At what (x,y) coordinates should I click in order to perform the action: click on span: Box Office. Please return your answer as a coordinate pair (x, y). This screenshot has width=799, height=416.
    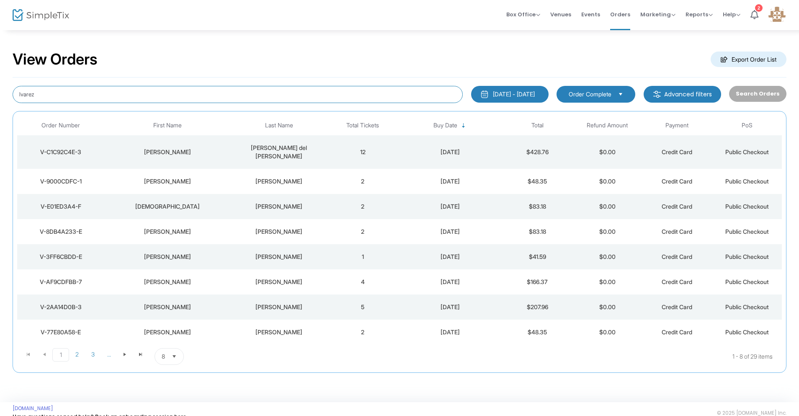
    Looking at the image, I should click on (523, 14).